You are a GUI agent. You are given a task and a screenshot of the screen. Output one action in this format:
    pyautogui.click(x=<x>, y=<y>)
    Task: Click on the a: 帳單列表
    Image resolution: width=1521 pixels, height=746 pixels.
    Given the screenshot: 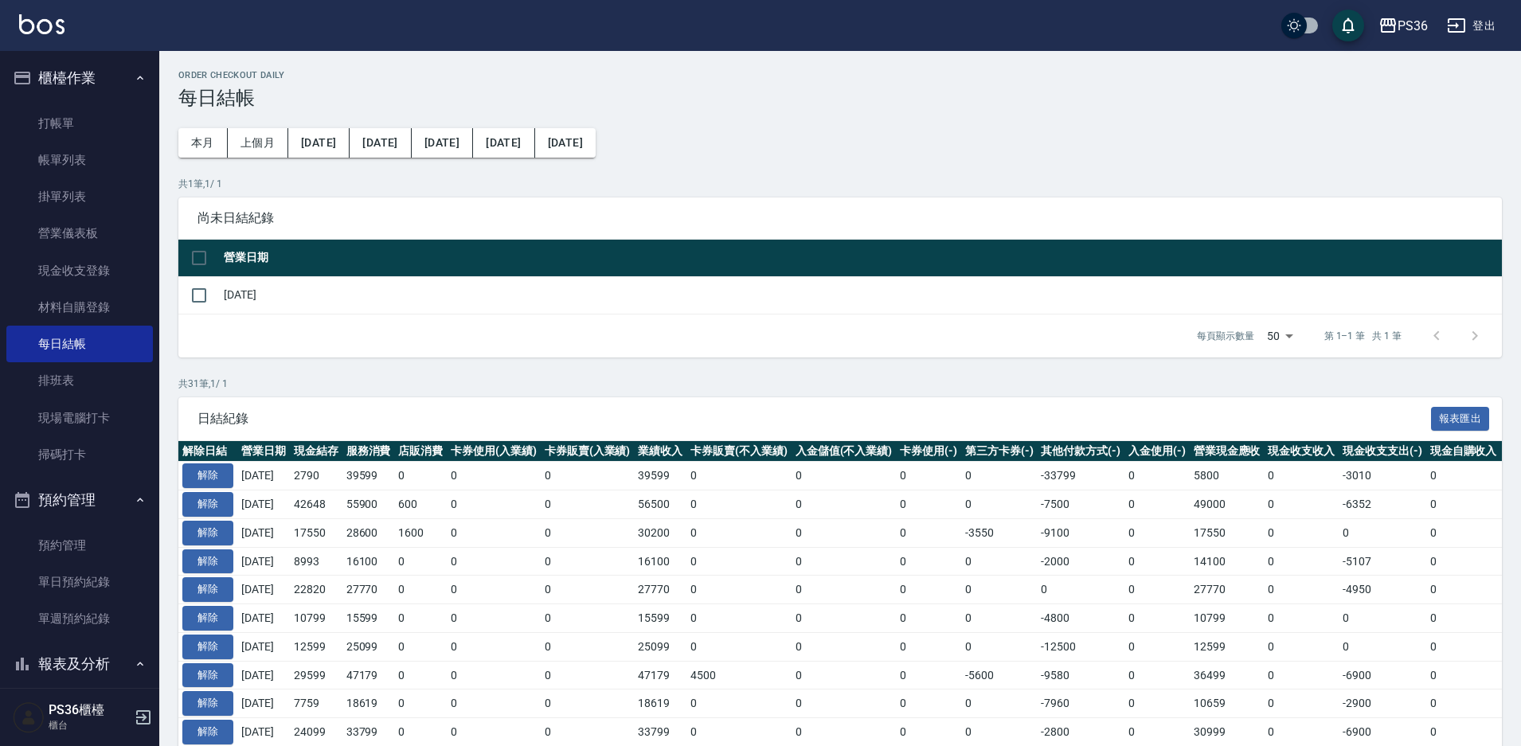 What is the action you would take?
    pyautogui.click(x=80, y=160)
    